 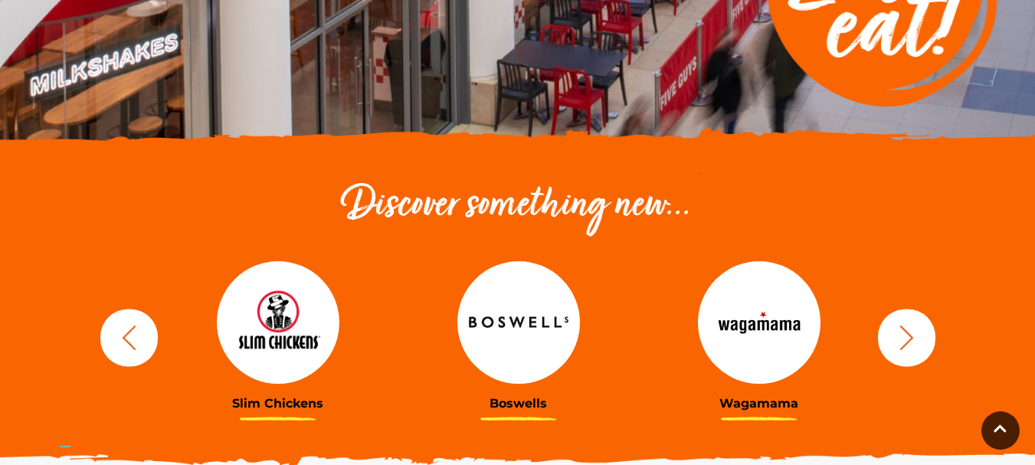 What do you see at coordinates (759, 403) in the screenshot?
I see `h3: Wagamama` at bounding box center [759, 403].